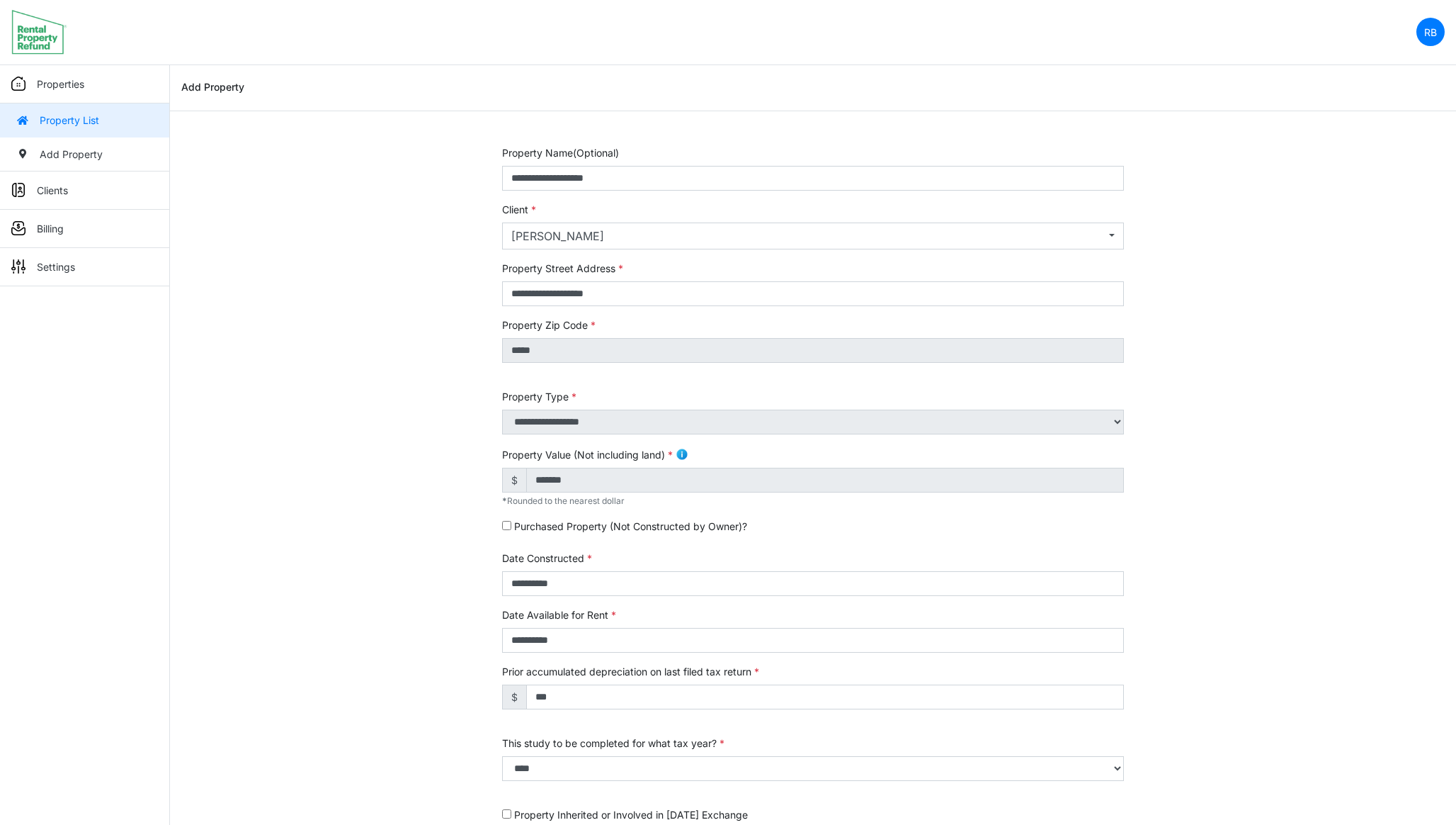  What do you see at coordinates (39, 32) in the screenshot?
I see `img: spp logo` at bounding box center [39, 32].